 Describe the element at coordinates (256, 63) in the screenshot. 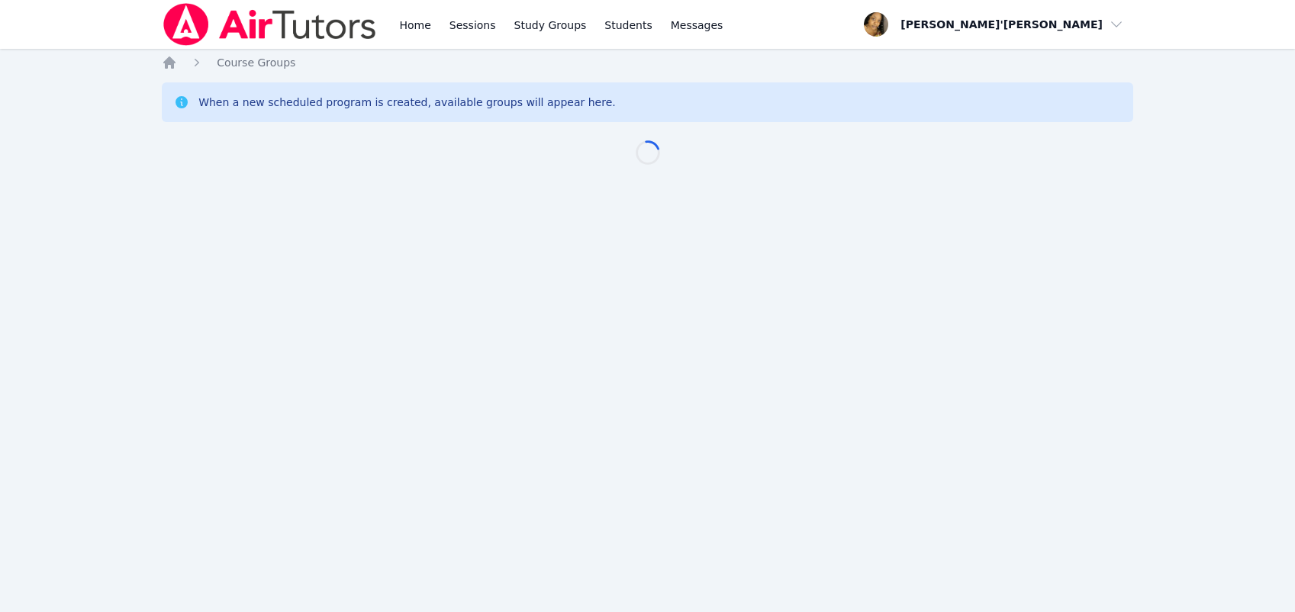

I see `span: Course Groups` at that location.